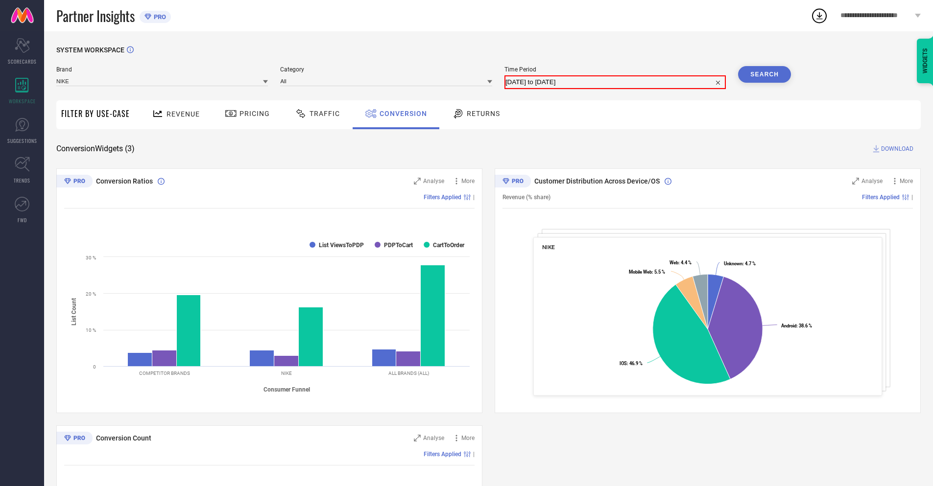 The width and height of the screenshot is (933, 486). Describe the element at coordinates (549, 247) in the screenshot. I see `span: NIKE` at that location.